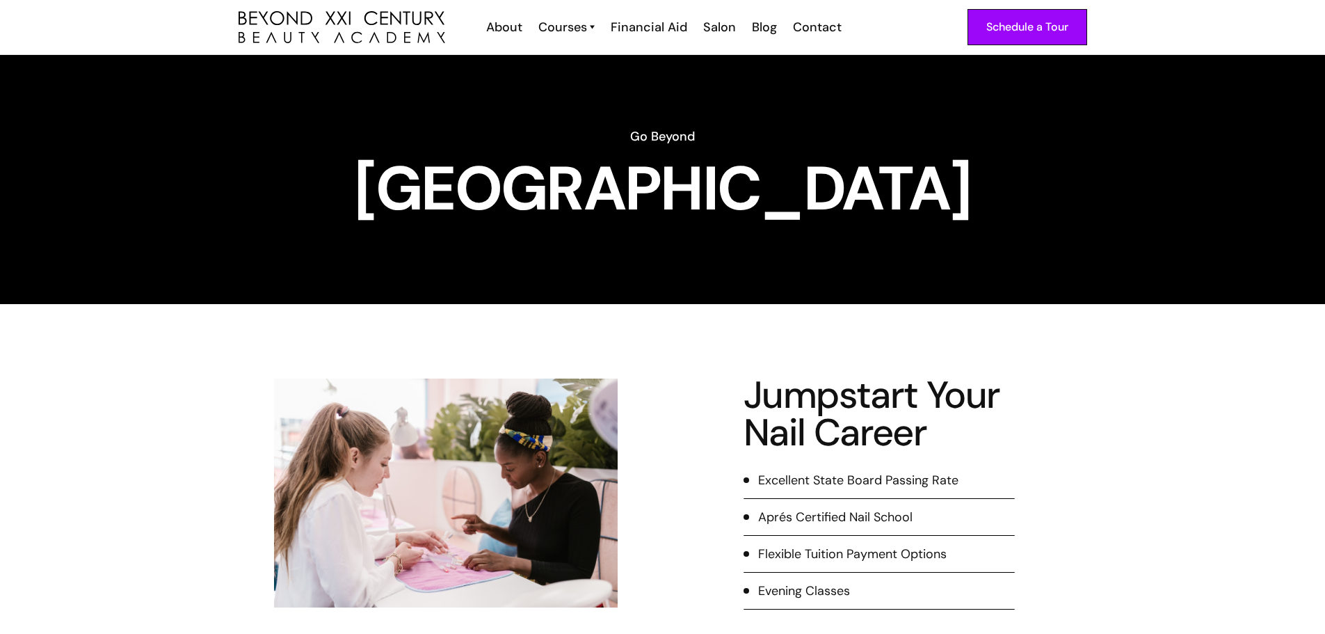  Describe the element at coordinates (852, 554) in the screenshot. I see `div: Flexible Tuition Payment Options` at that location.